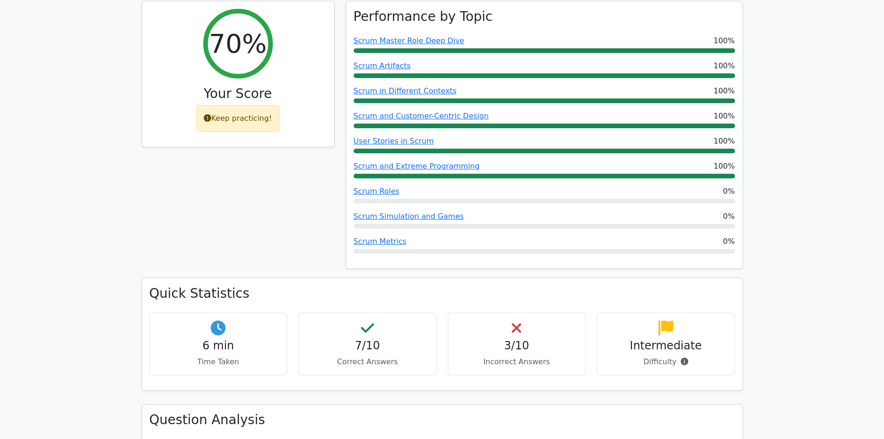 Image resolution: width=884 pixels, height=439 pixels. I want to click on div: Keep practicing!, so click(238, 118).